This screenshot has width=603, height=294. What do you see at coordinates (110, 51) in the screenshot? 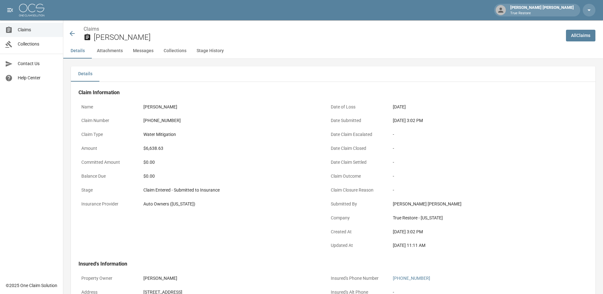
I see `button: Attachments` at bounding box center [110, 51].